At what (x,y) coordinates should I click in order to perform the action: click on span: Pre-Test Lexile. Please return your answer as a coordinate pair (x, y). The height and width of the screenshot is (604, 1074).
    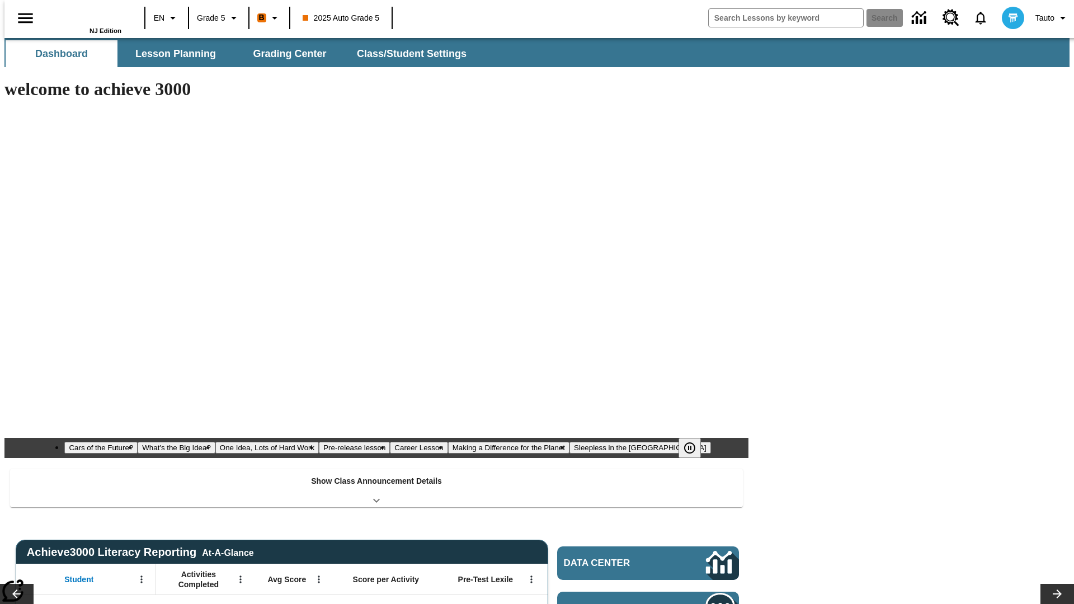
    Looking at the image, I should click on (485, 579).